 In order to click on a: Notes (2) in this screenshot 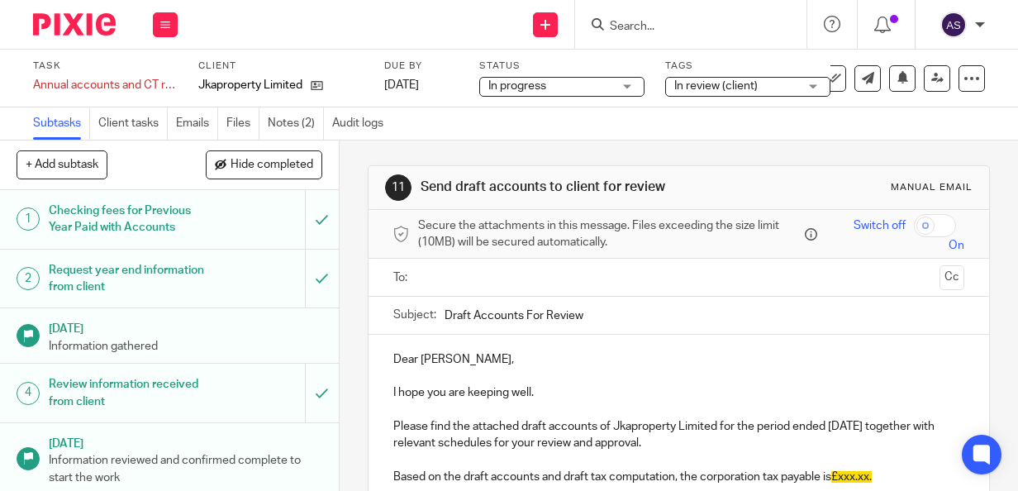, I will do `click(296, 123)`.